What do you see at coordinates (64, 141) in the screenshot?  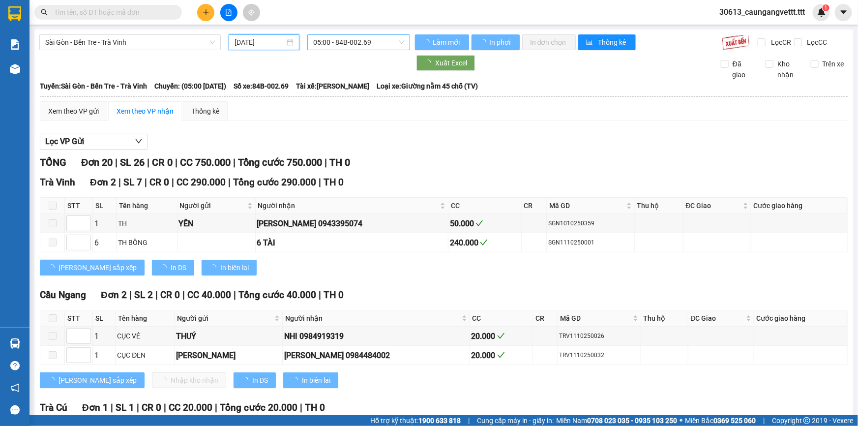 I see `span: Lọc VP Gửi` at bounding box center [64, 141].